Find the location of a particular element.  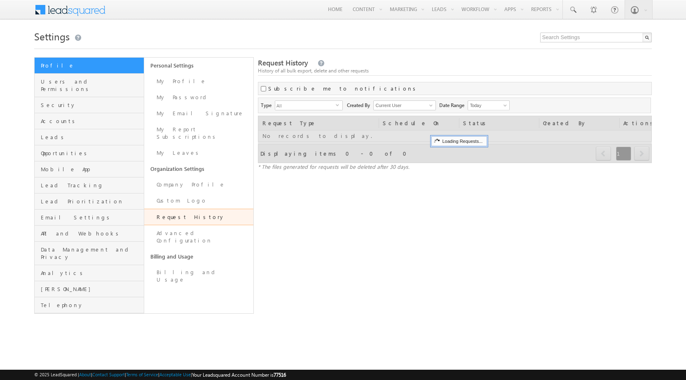

a: Leads is located at coordinates (89, 137).